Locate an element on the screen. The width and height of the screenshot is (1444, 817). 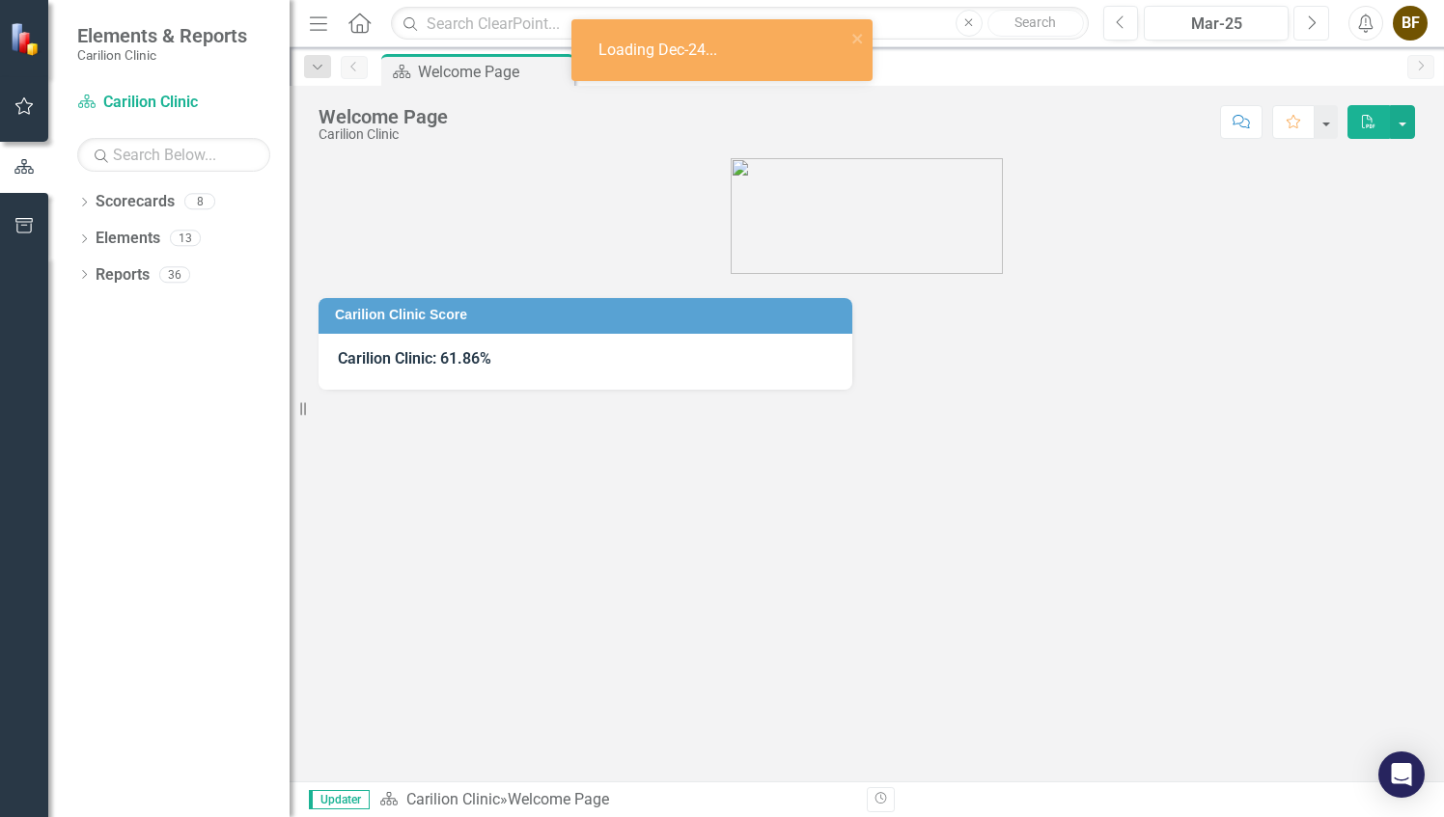
div: 36 is located at coordinates (175, 274).